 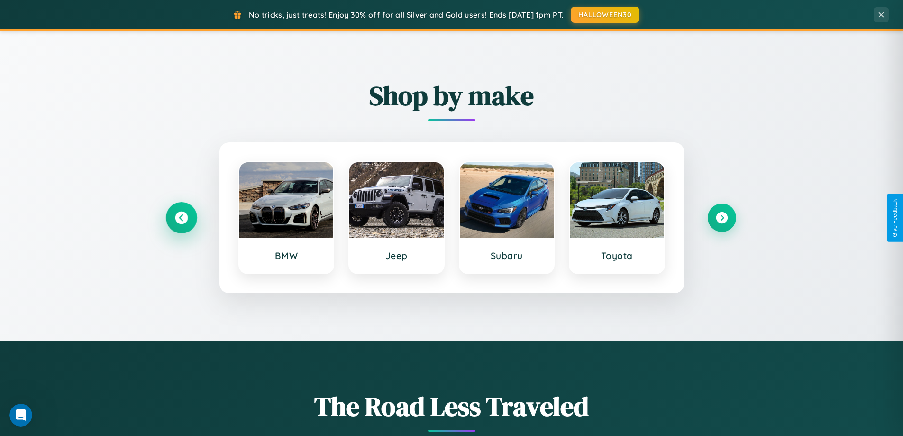 I want to click on h3: Jeep, so click(x=396, y=256).